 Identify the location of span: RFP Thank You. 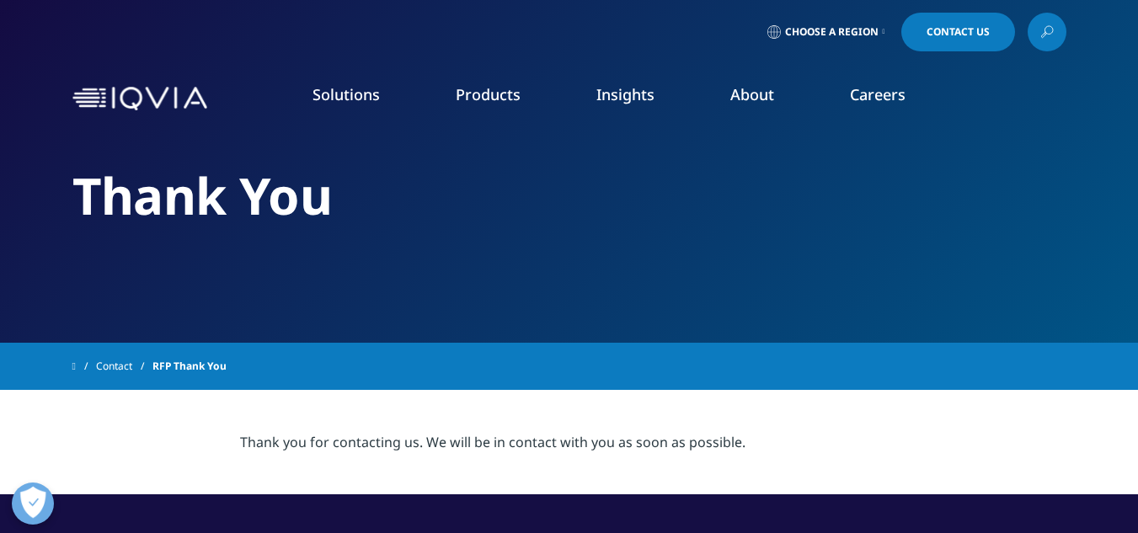
(190, 366).